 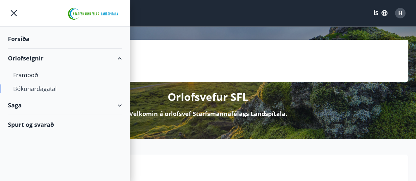 I want to click on div: Forsíða, so click(x=65, y=39).